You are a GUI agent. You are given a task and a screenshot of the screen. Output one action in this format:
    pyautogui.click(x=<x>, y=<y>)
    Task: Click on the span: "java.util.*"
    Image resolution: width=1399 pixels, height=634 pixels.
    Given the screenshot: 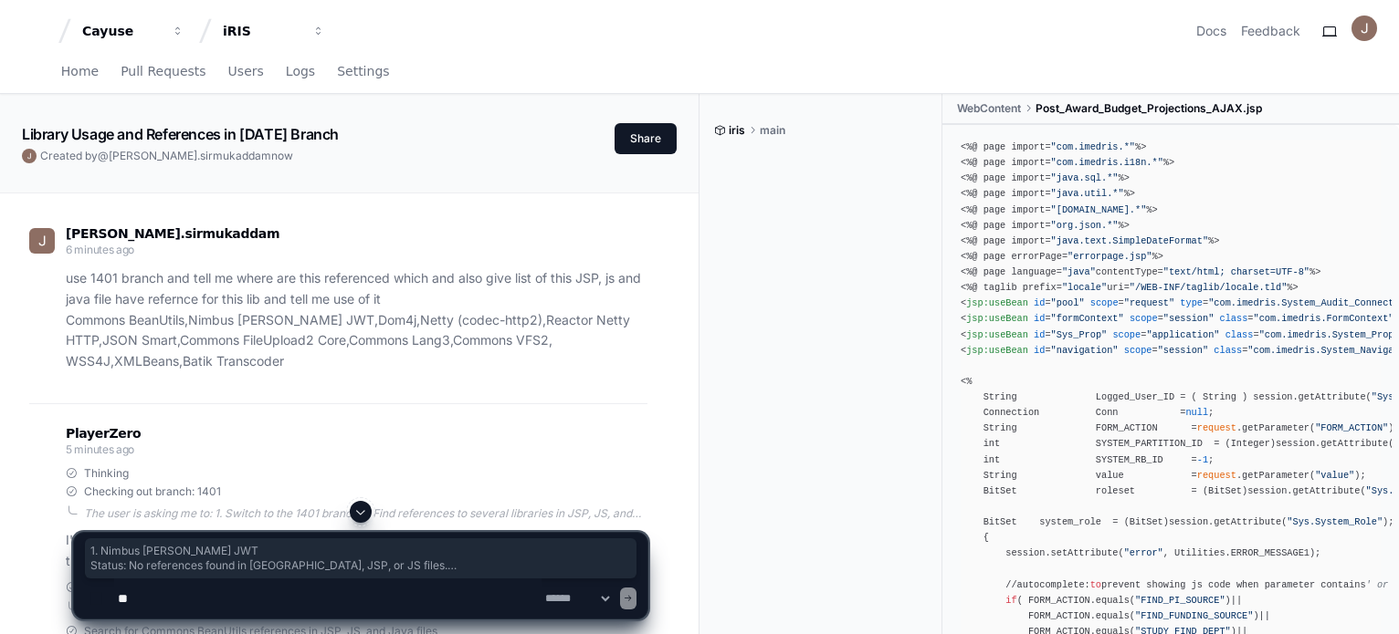 What is the action you would take?
    pyautogui.click(x=1087, y=194)
    